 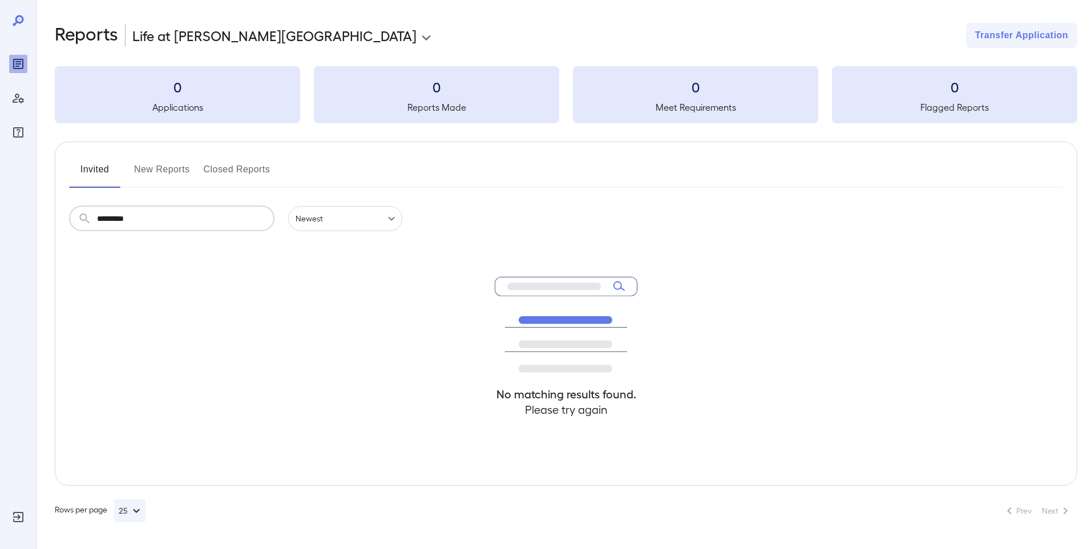 I want to click on h4: No matching results found., so click(x=566, y=394).